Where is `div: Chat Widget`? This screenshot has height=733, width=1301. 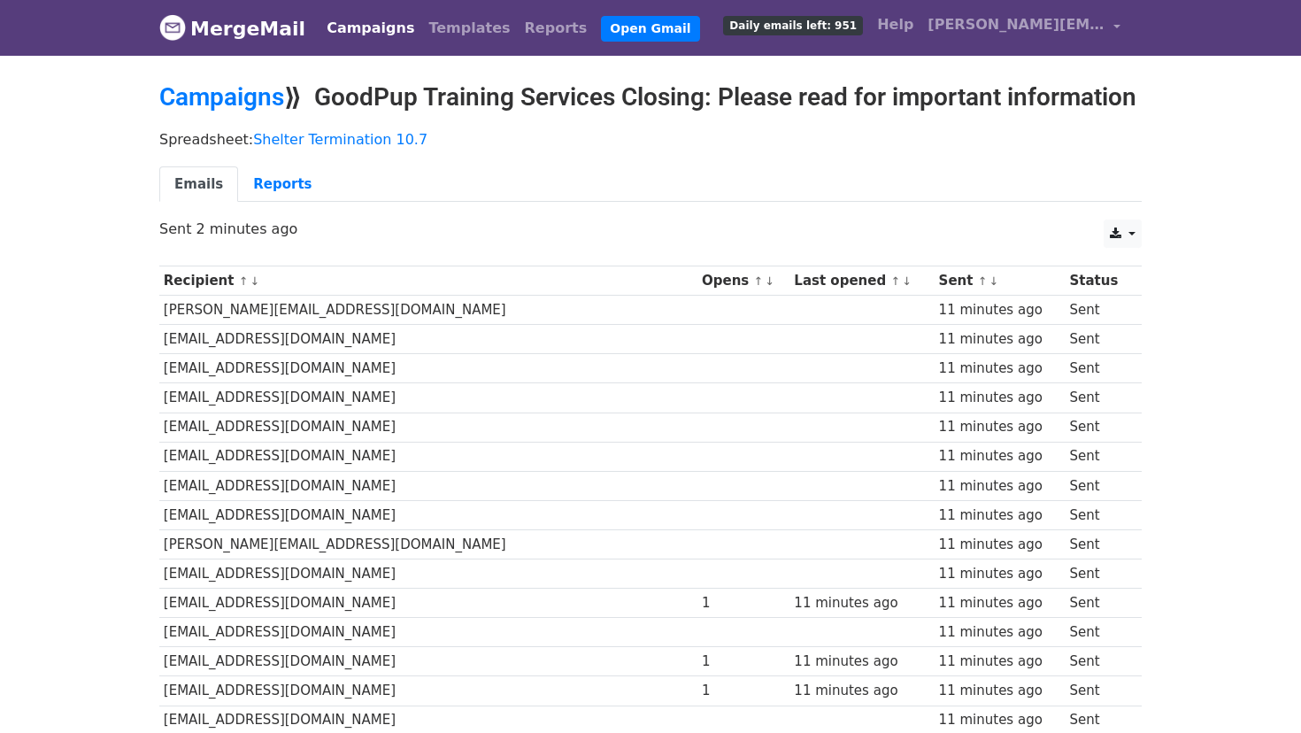
div: Chat Widget is located at coordinates (1257, 690).